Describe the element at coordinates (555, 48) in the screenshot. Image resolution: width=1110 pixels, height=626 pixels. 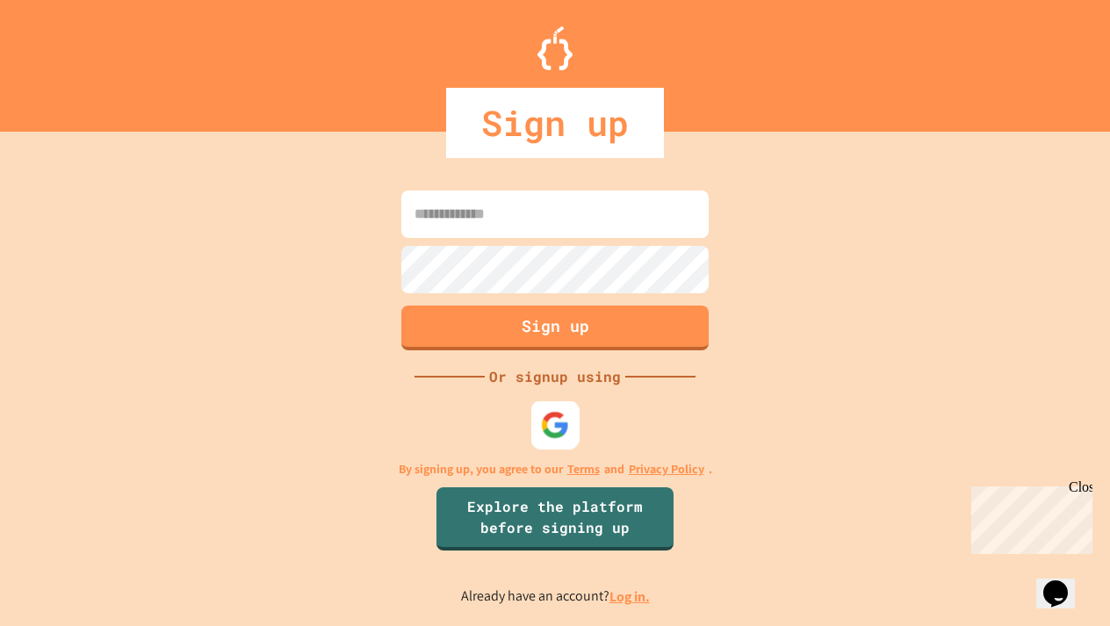
I see `img: Logo.svg` at that location.